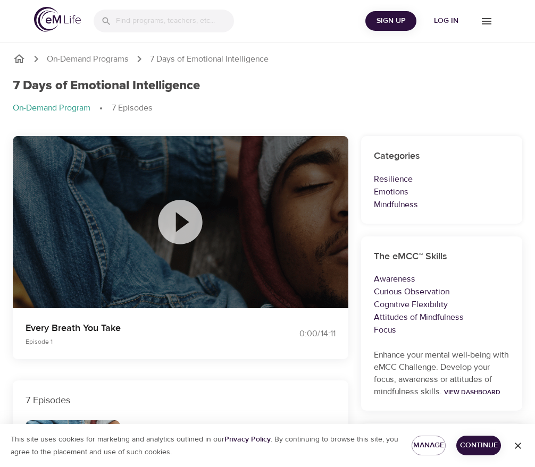  What do you see at coordinates (441, 257) in the screenshot?
I see `h6: The eMCC™ Skills` at bounding box center [441, 257].